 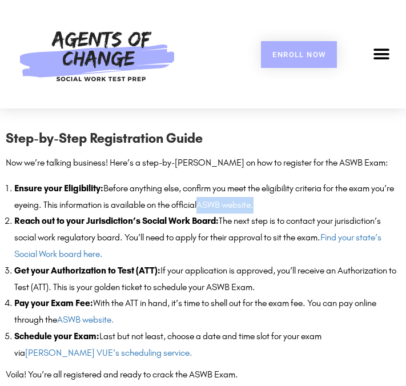 I want to click on div: Menu Toggle, so click(x=382, y=54).